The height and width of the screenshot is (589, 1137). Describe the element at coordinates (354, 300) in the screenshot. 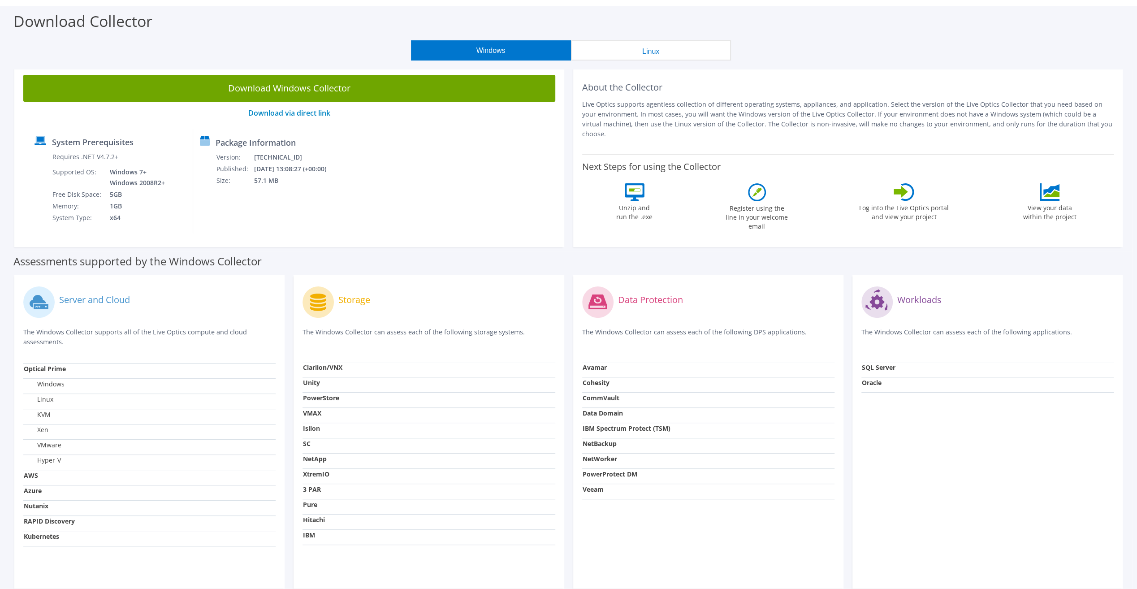

I see `label: Storage` at that location.